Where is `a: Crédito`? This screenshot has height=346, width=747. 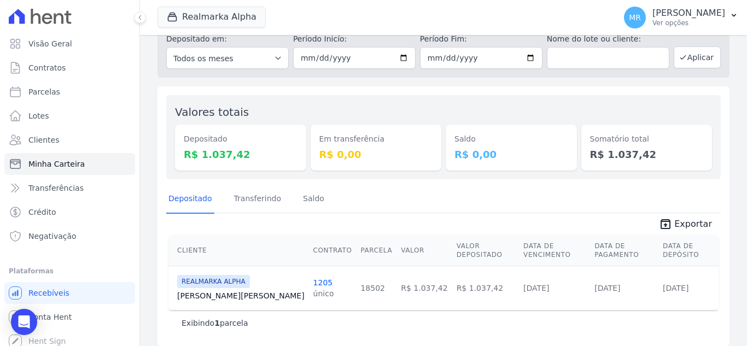
a: Crédito is located at coordinates (69, 212).